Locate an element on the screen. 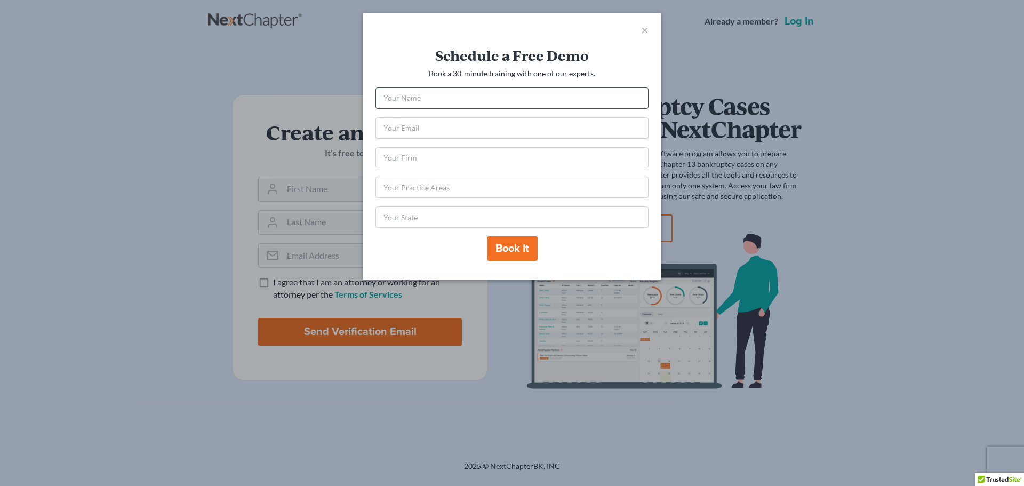 The height and width of the screenshot is (486, 1024). input: Your Name is located at coordinates (512, 98).